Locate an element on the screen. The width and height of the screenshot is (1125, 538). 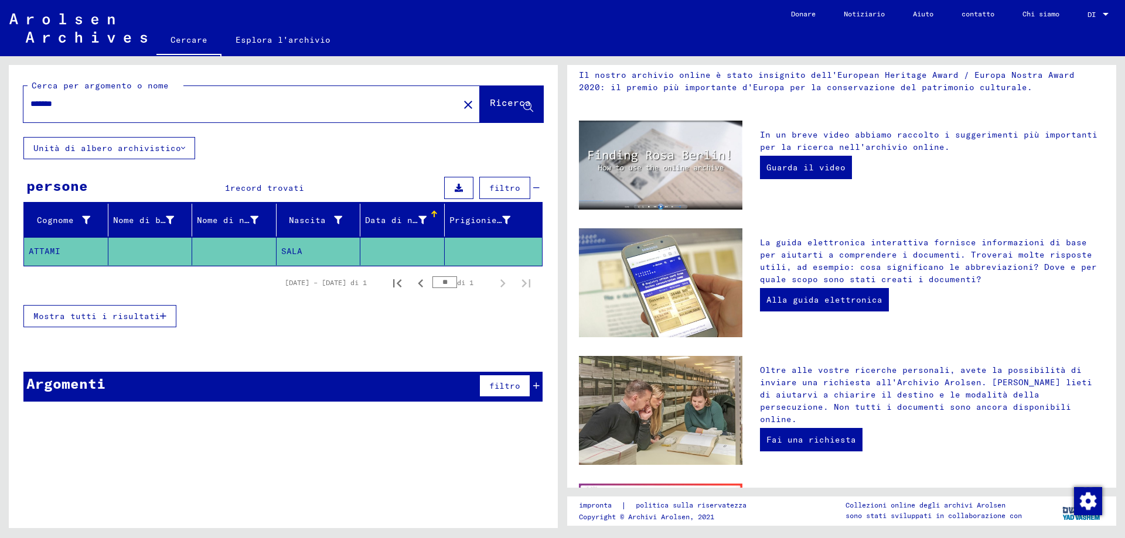
font: Cognome is located at coordinates (55, 220).